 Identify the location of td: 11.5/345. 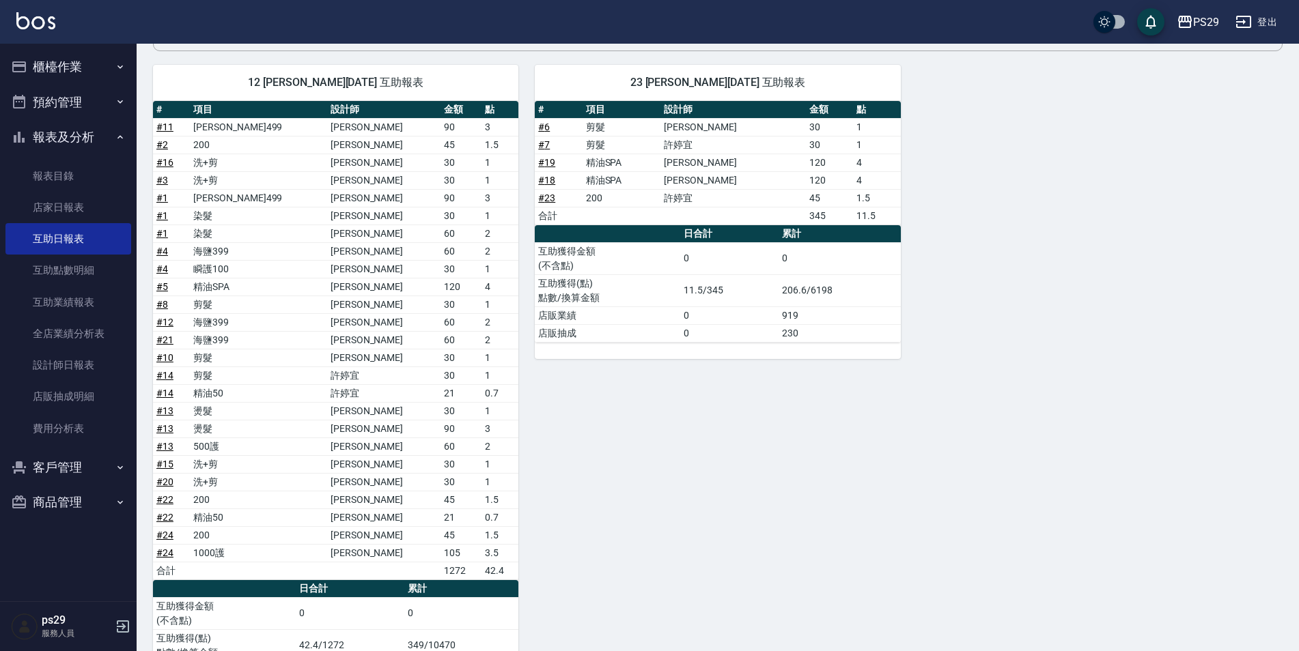
(729, 290).